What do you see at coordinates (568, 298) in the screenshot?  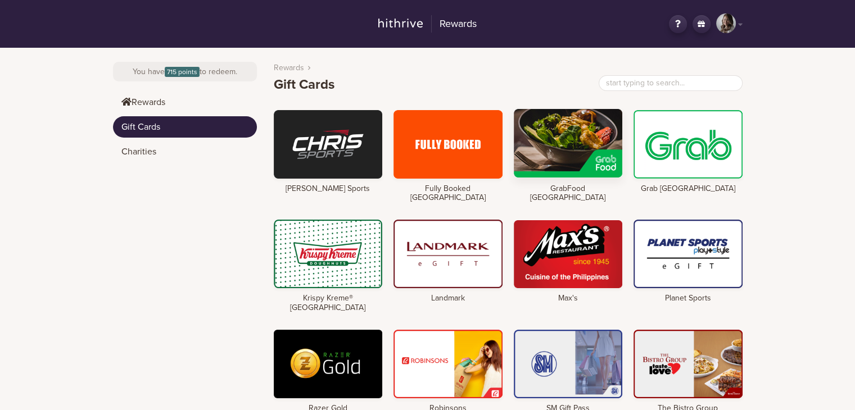 I see `h4: Max's` at bounding box center [568, 298].